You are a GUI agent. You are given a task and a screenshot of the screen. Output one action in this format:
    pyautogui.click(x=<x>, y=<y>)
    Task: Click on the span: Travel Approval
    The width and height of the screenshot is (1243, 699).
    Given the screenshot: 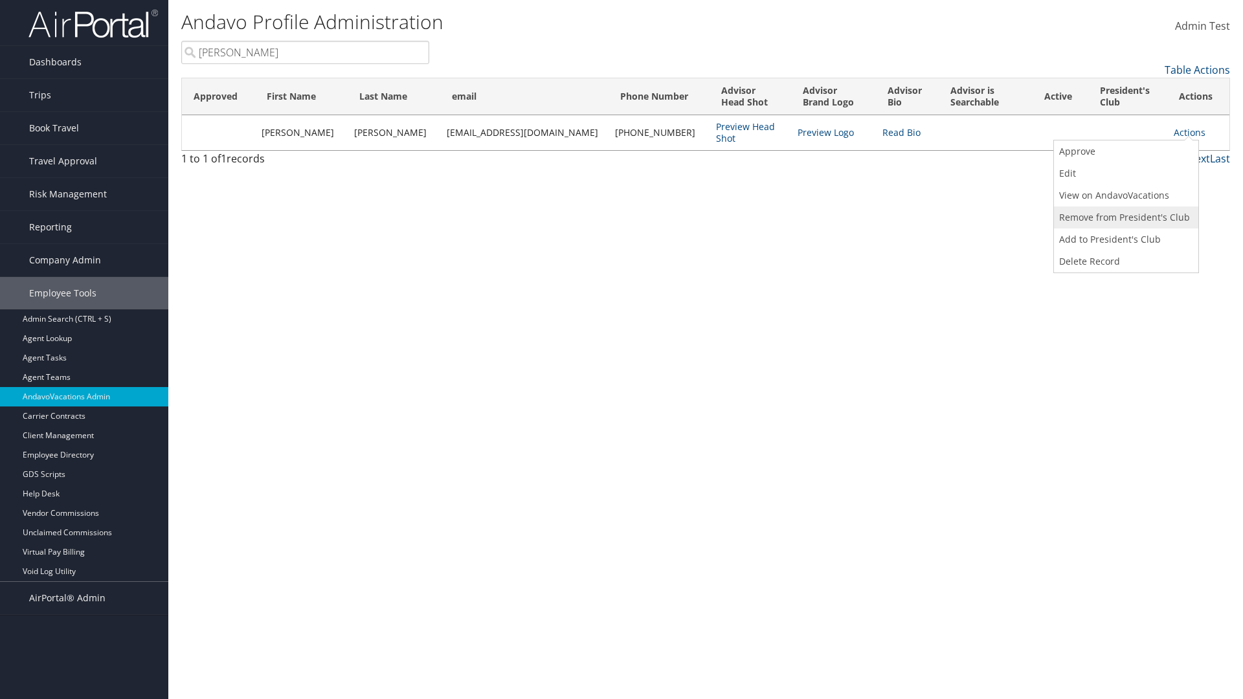 What is the action you would take?
    pyautogui.click(x=63, y=161)
    